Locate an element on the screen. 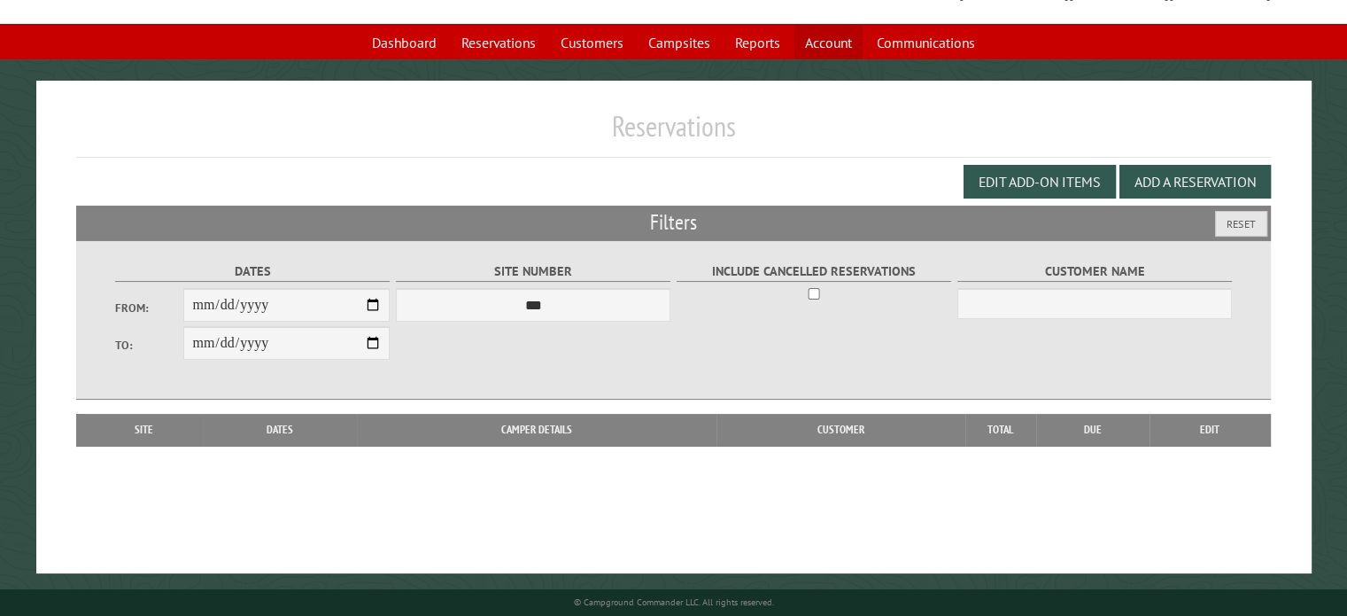 This screenshot has width=1347, height=616. label: Include Cancelled Reservations is located at coordinates (814, 271).